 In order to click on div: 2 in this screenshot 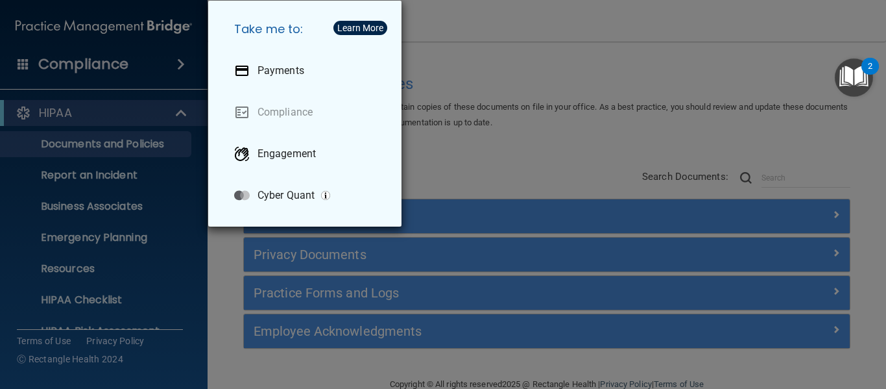, I will do `click(870, 75)`.